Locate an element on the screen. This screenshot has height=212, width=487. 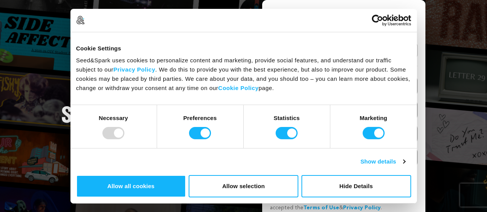
div: Seed&Spark uses cookies to personalize content and marketing, provide social features, and unders... is located at coordinates (244, 74).